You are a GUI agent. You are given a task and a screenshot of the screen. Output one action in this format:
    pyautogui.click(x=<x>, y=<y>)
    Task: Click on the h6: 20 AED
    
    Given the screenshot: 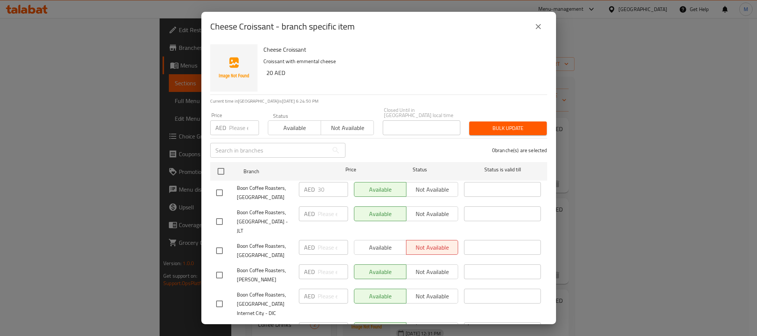 What is the action you would take?
    pyautogui.click(x=404, y=73)
    